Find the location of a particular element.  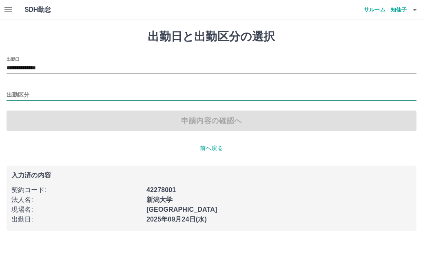

h1: 出勤日と出勤区分の選択 is located at coordinates (211, 37).